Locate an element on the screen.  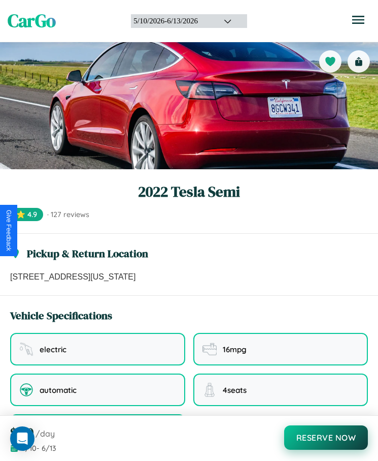
img: fuel type is located at coordinates (26, 349).